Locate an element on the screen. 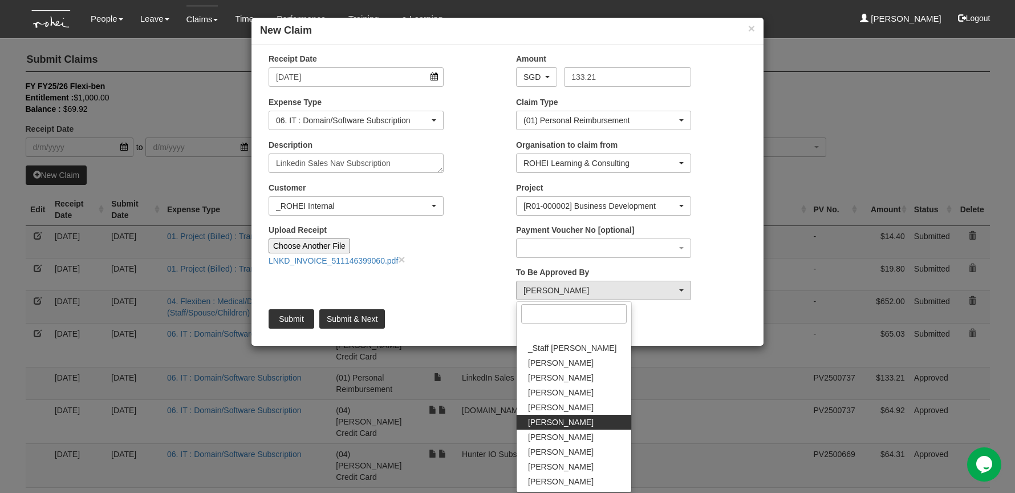 This screenshot has width=1015, height=493. input: Submit & Next is located at coordinates (352, 319).